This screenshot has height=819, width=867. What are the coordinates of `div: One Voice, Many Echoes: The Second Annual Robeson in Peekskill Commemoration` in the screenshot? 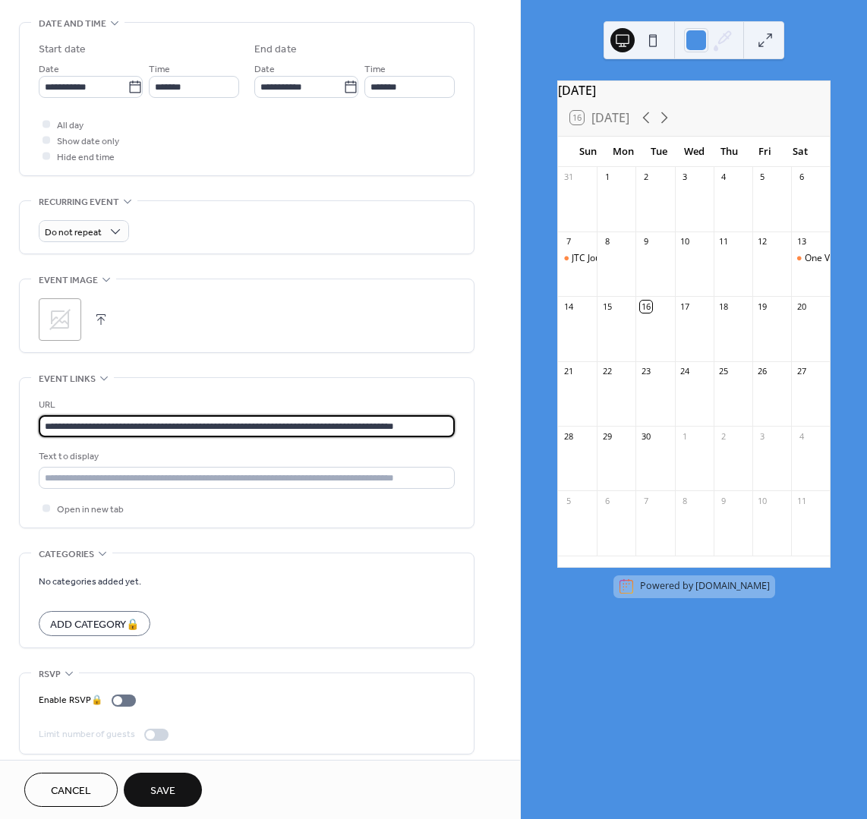 It's located at (810, 258).